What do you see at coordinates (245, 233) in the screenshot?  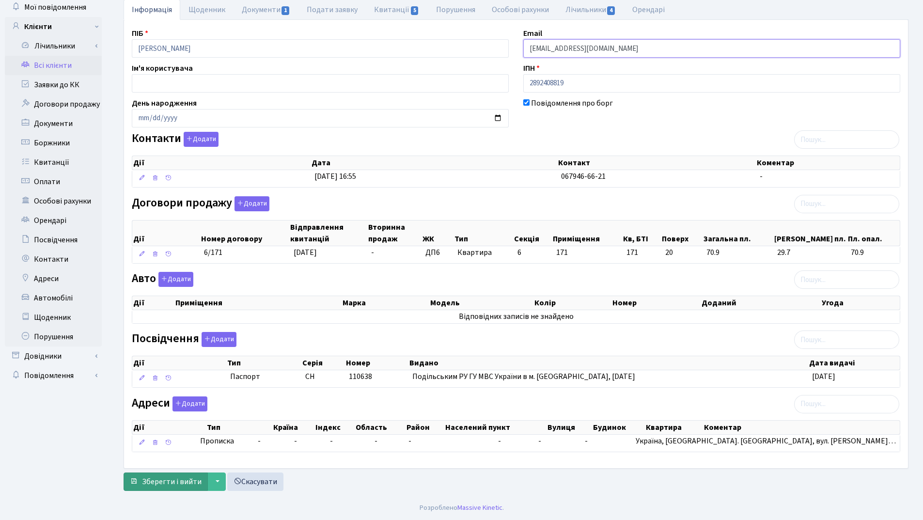 I see `th: Номер договору` at bounding box center [245, 233].